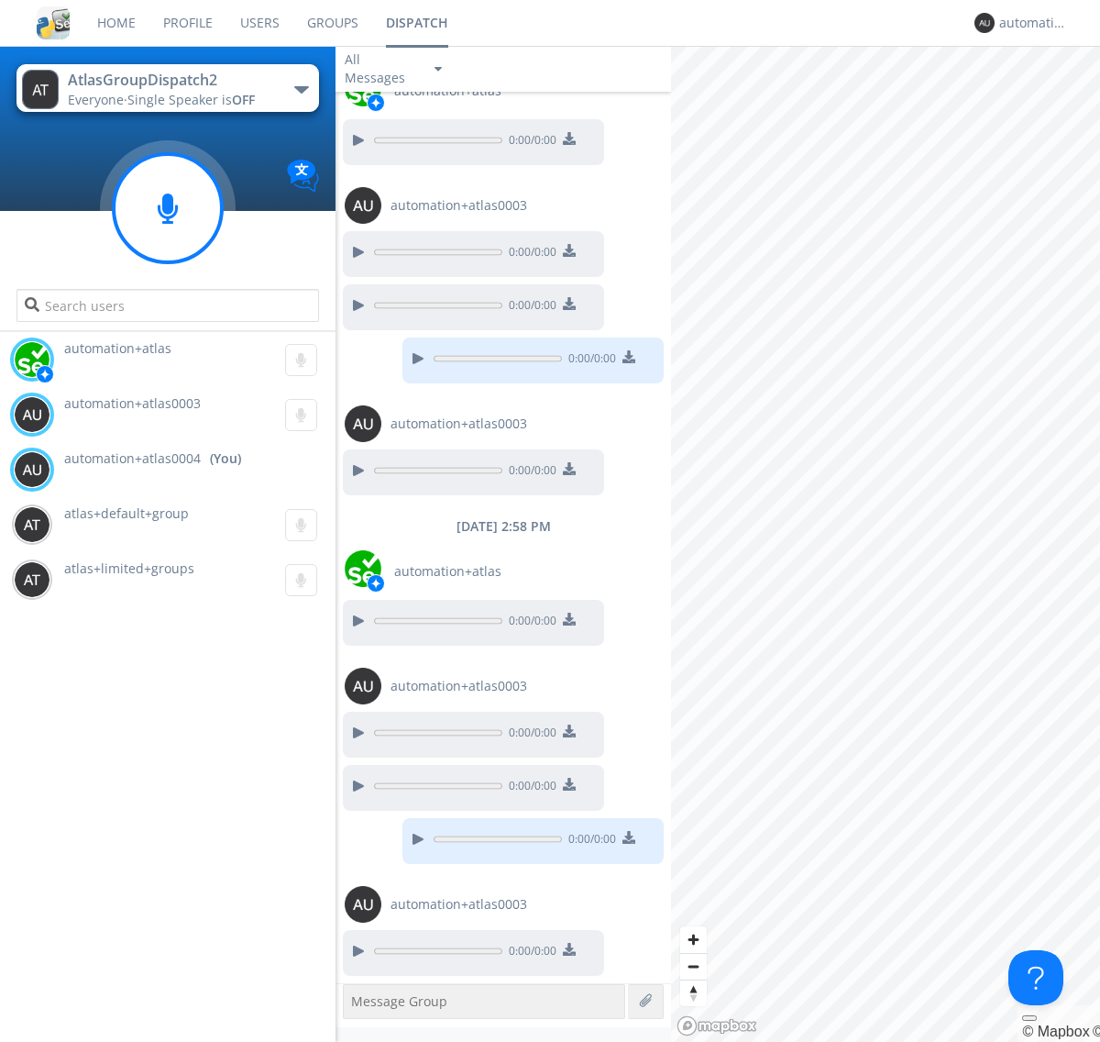 The image size is (1100, 1042). What do you see at coordinates (1030, 1018) in the screenshot?
I see `button: Toggle attribution` at bounding box center [1030, 1018].